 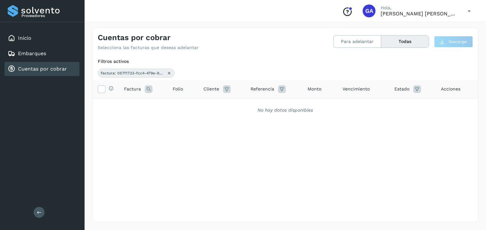 I want to click on span: Estado, so click(x=402, y=89).